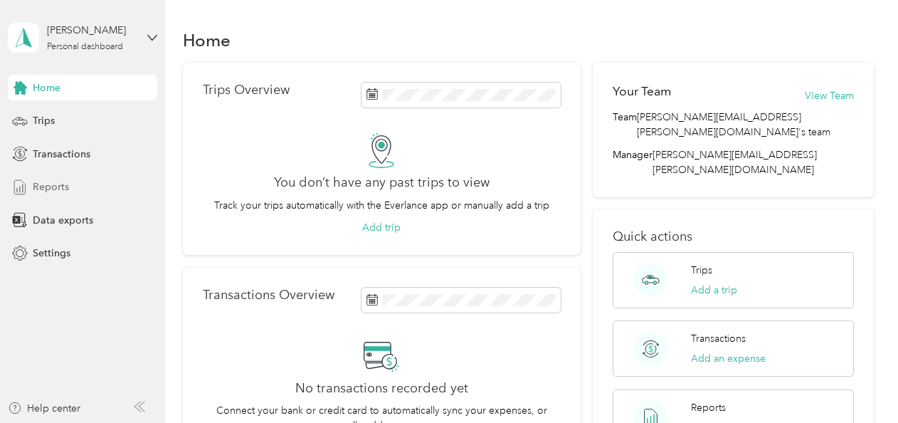 The height and width of the screenshot is (423, 898). I want to click on button: Add a trip, so click(714, 290).